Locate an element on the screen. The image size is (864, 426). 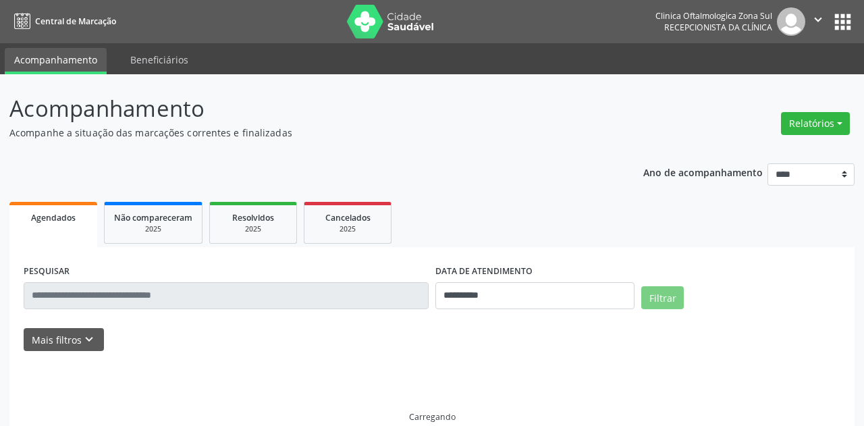
p: Acompanhe a situação das marcações correntes e finalizadas is located at coordinates (305, 132).